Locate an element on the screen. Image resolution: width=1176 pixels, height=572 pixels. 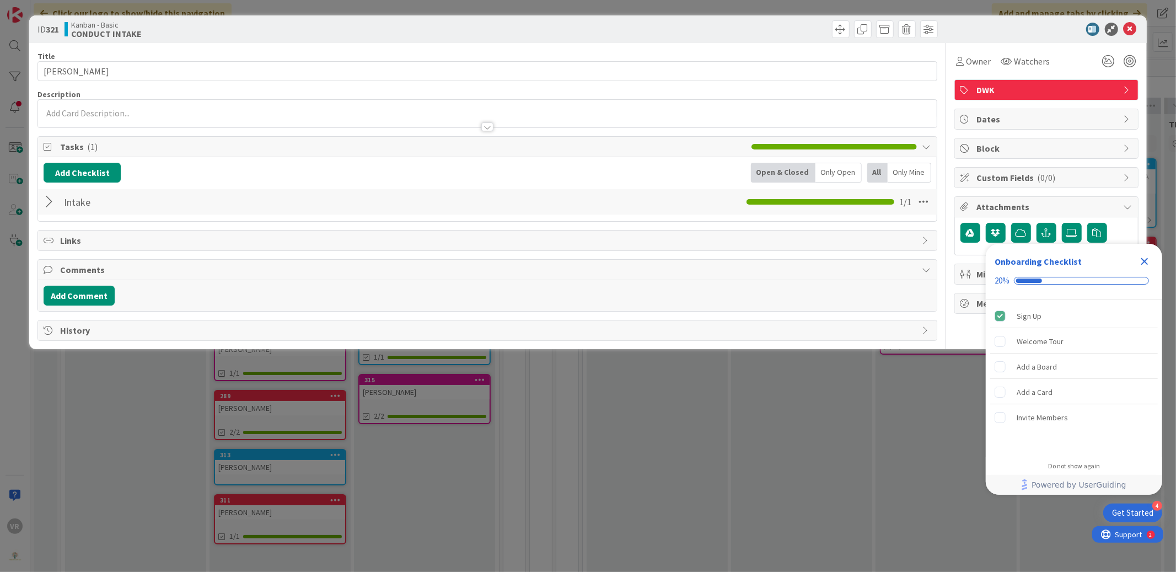
button: Add Checklist is located at coordinates (82, 173).